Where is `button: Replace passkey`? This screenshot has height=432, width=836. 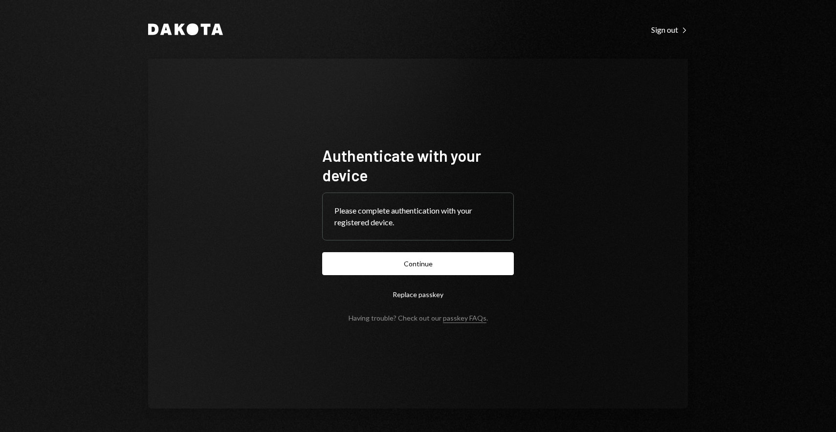
button: Replace passkey is located at coordinates (418, 294).